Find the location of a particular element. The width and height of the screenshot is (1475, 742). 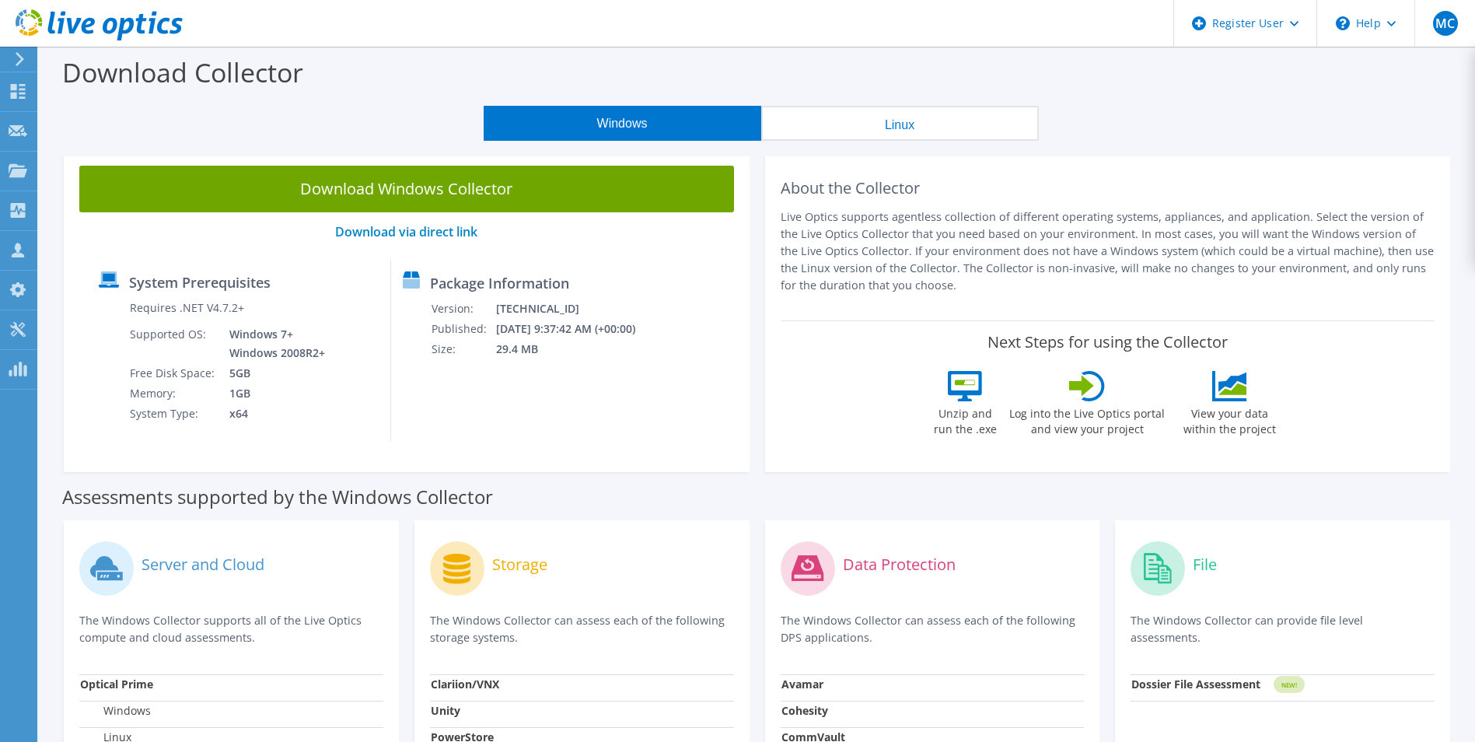

strong: Optical Prime is located at coordinates (117, 683).